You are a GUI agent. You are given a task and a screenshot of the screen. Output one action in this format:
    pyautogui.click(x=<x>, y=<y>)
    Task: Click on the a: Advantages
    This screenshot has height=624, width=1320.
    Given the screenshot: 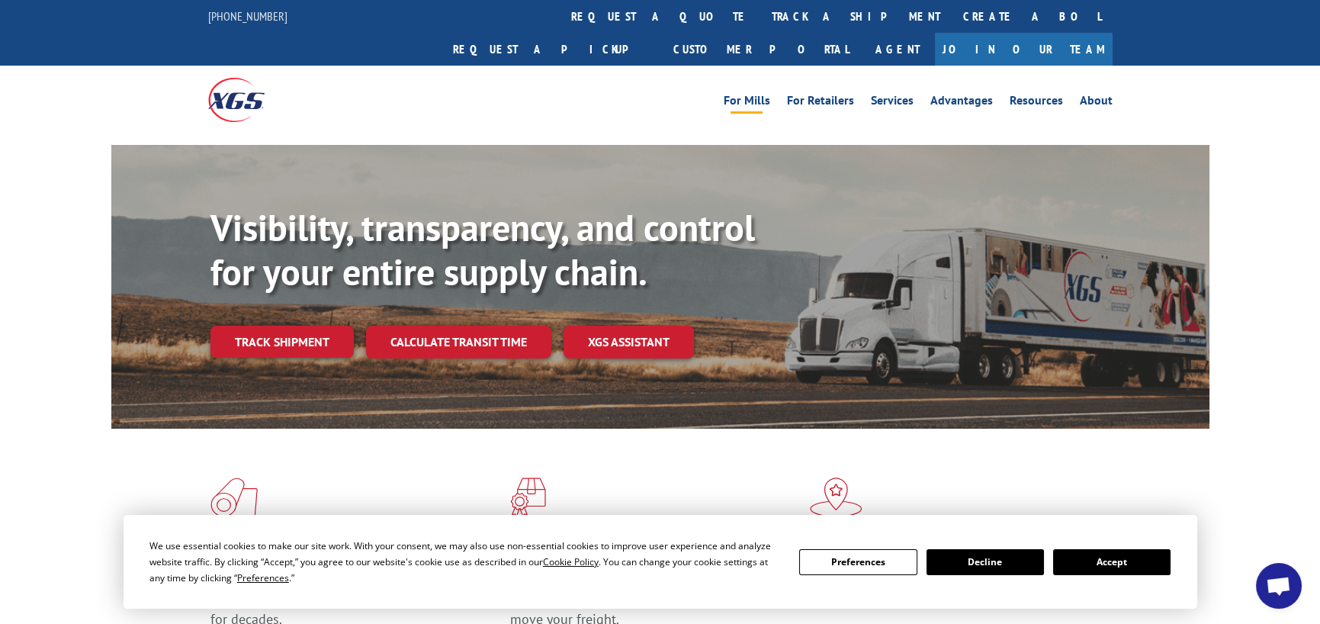 What is the action you would take?
    pyautogui.click(x=962, y=103)
    